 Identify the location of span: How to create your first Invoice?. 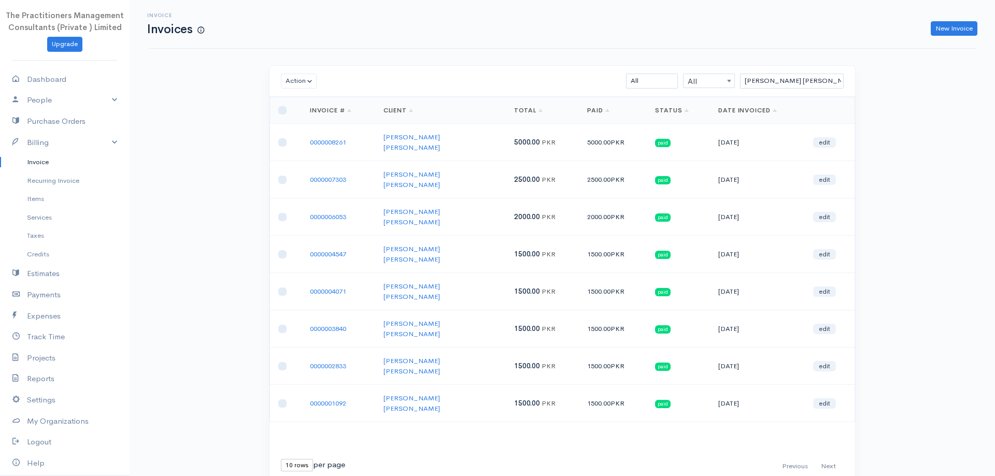
(201, 30).